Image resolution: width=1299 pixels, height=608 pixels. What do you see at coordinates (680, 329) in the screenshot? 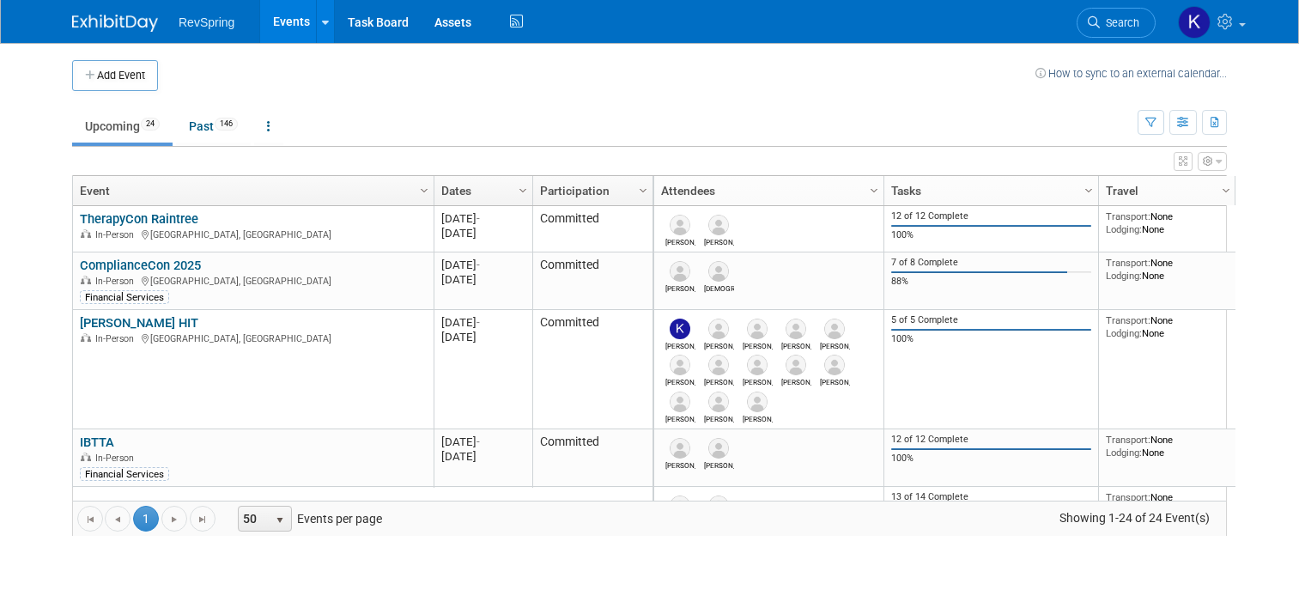
I see `img: Kate Leitao` at bounding box center [680, 329].